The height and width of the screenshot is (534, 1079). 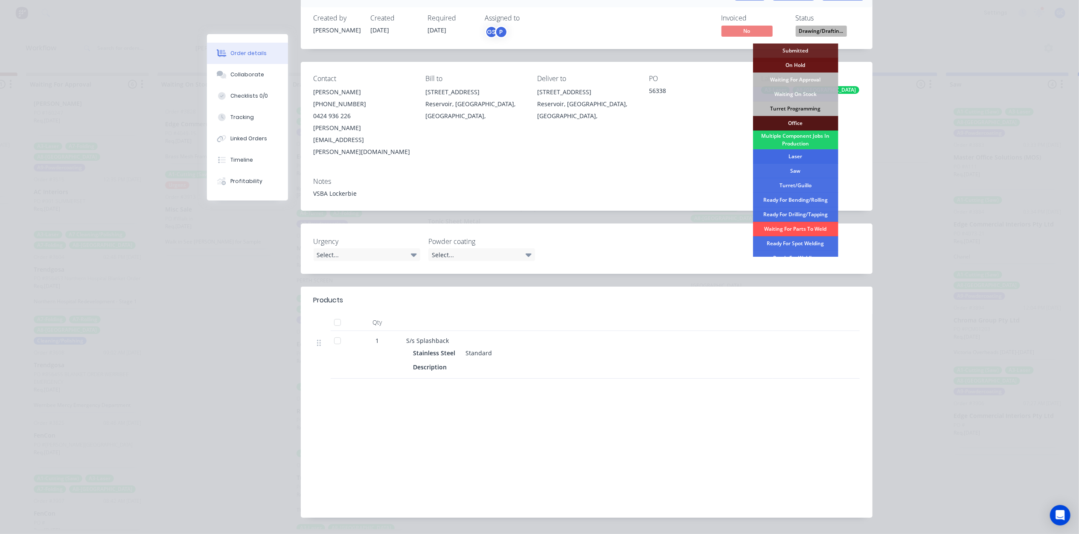 I want to click on div: Multiple Component Jobs In Production, so click(x=796, y=140).